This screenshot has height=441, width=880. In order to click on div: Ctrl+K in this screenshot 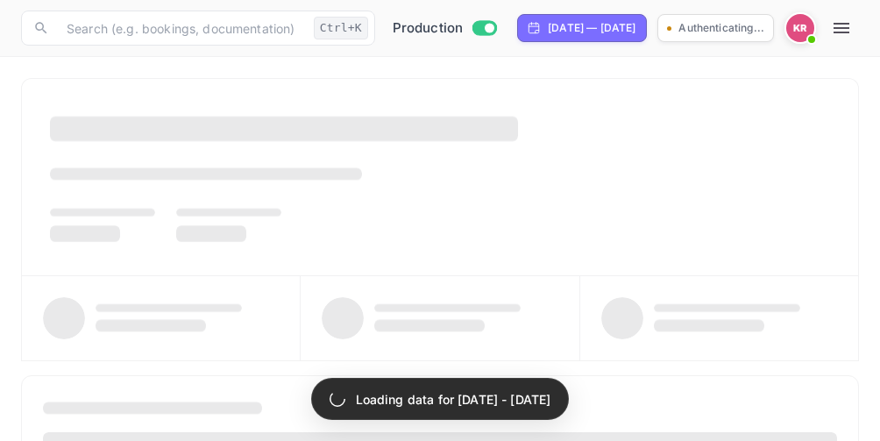, I will do `click(341, 28)`.